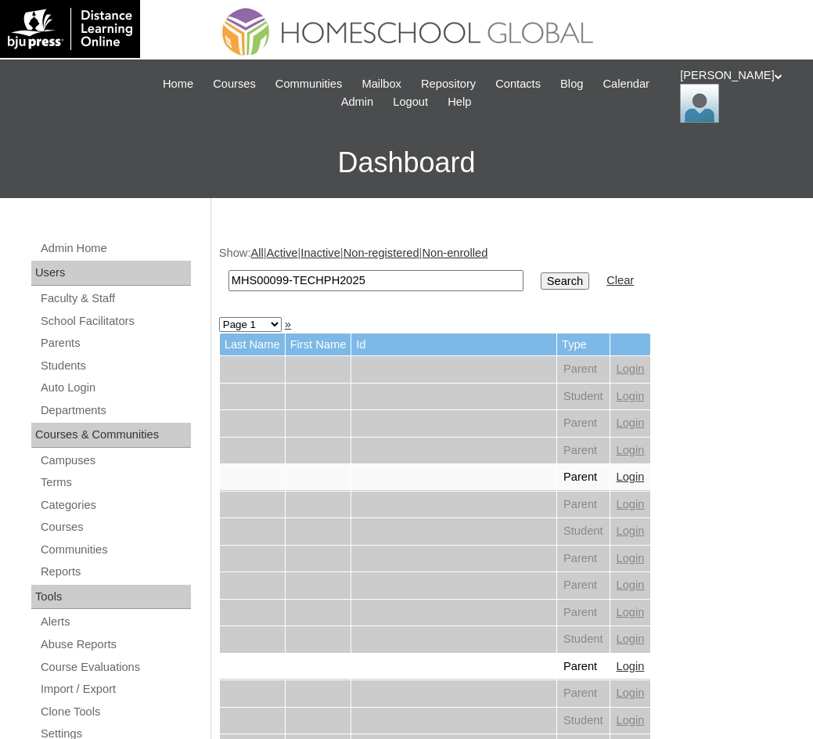 The image size is (813, 739). Describe the element at coordinates (257, 253) in the screenshot. I see `a: All` at that location.